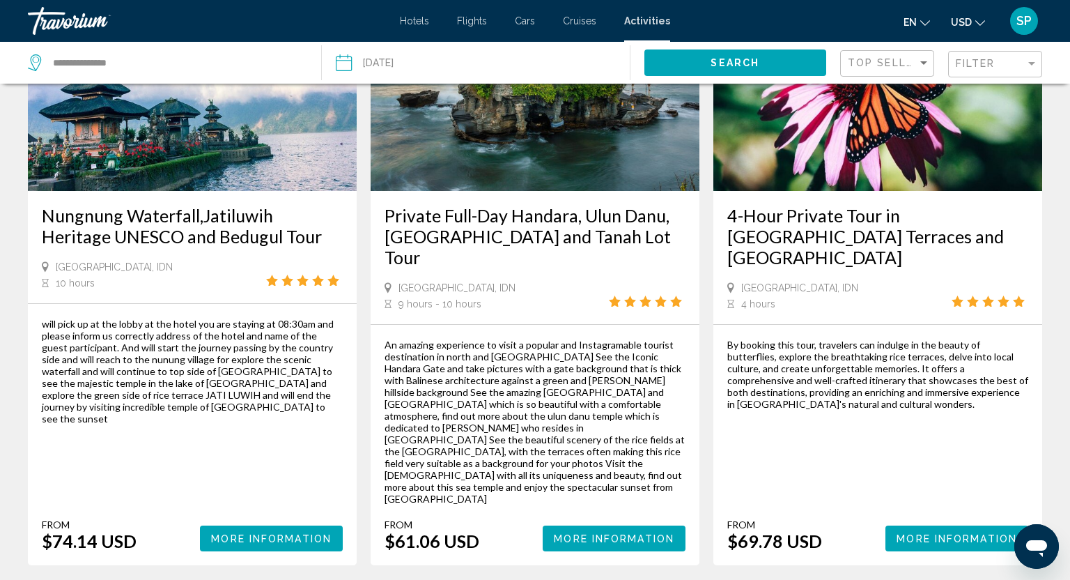 The image size is (1070, 580). I want to click on h3: Nungnung Waterfall,Jatiluwih Heritage UNESCO and Bedugul Tour, so click(192, 226).